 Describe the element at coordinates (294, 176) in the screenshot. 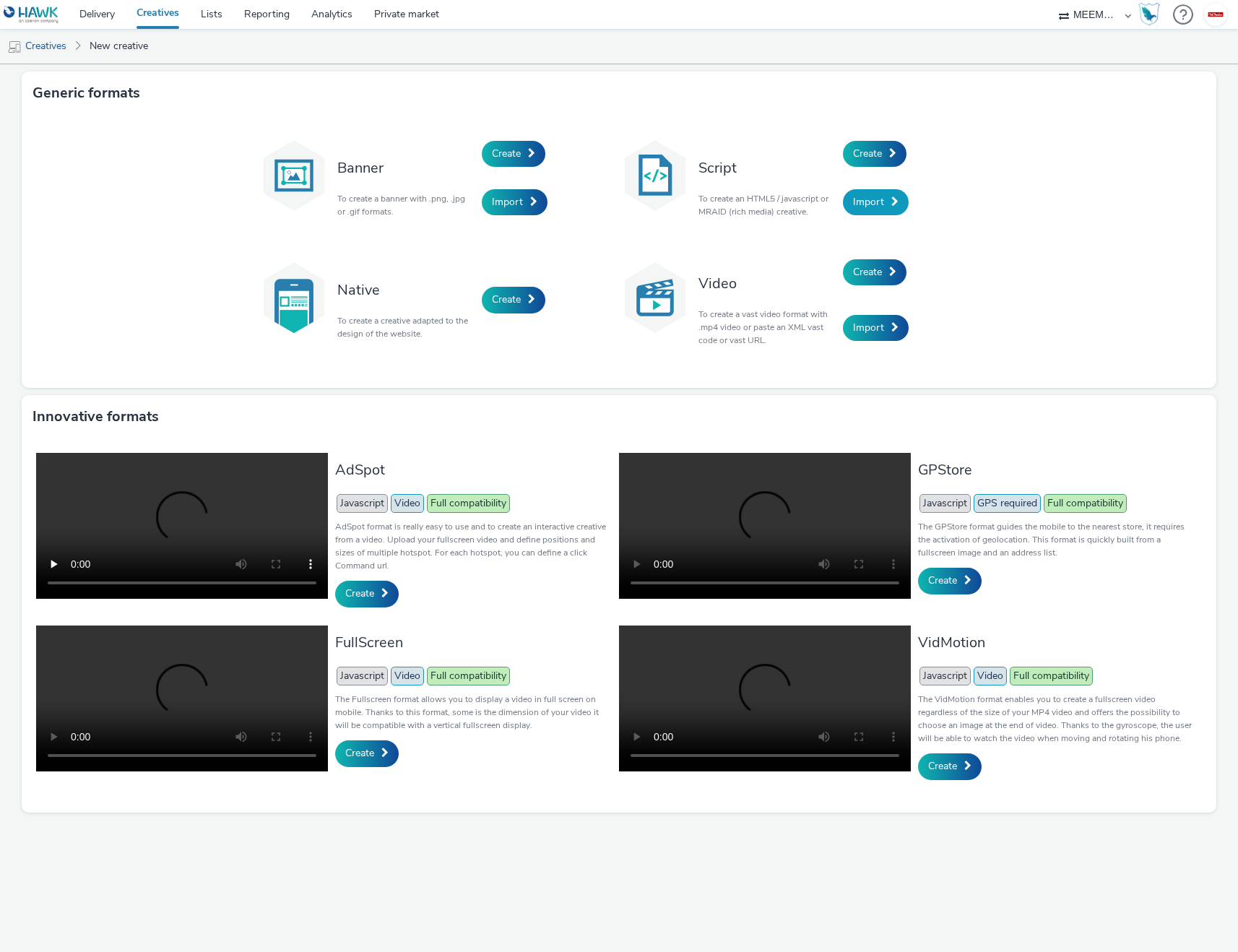

I see `img: banner.svg` at that location.